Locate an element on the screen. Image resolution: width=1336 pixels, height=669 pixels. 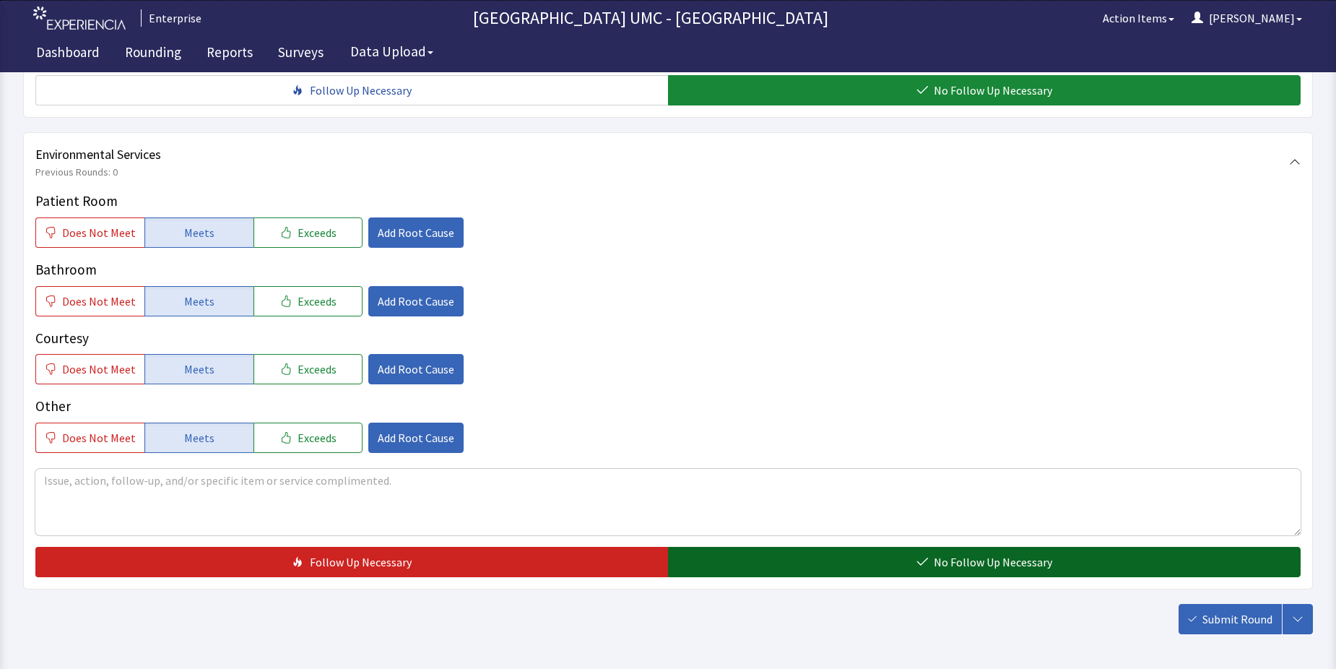
a: Reports is located at coordinates (230, 54).